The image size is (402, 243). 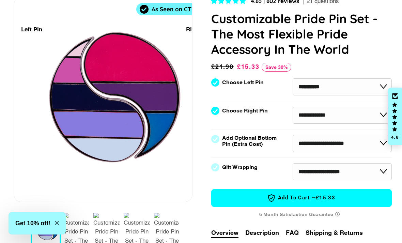 What do you see at coordinates (394, 137) in the screenshot?
I see `div: 4.8` at bounding box center [394, 137].